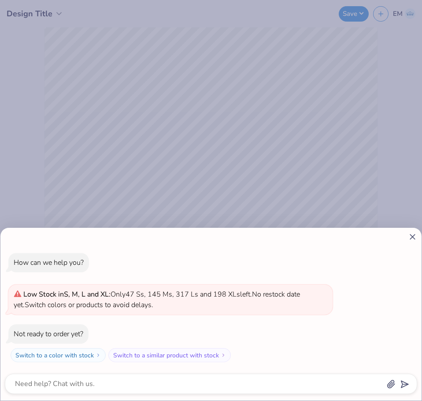 This screenshot has width=422, height=401. Describe the element at coordinates (98, 355) in the screenshot. I see `img: Switch to a color with stock` at that location.